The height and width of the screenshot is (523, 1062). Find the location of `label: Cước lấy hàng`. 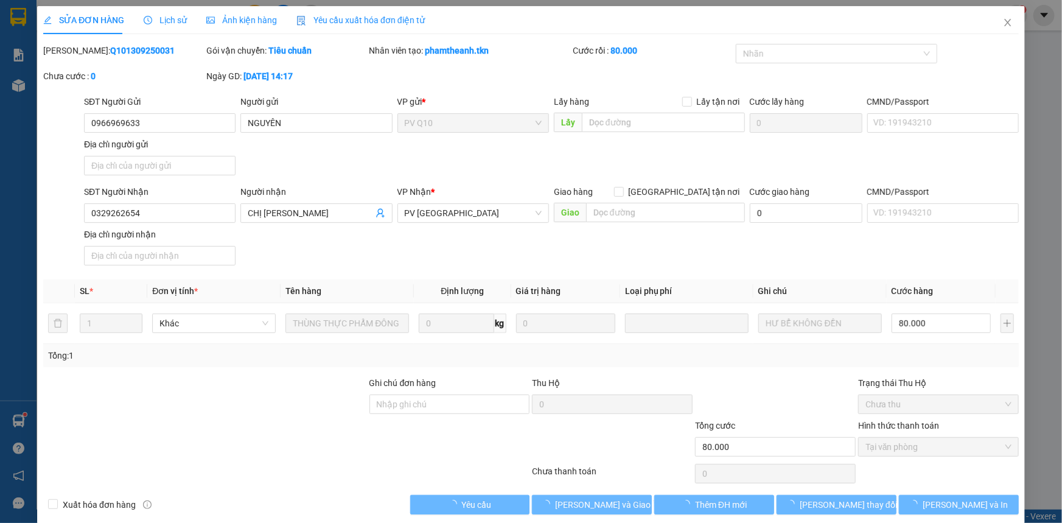

label: Cước lấy hàng is located at coordinates (777, 102).